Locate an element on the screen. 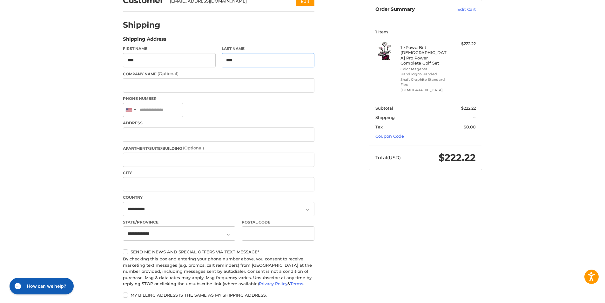  label: City is located at coordinates (218, 173).